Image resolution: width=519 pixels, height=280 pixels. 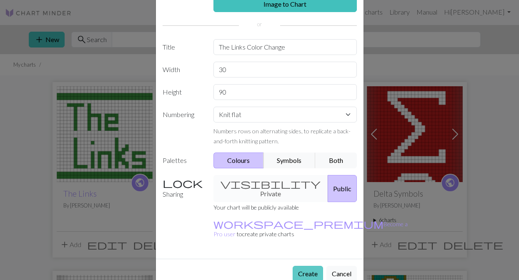 I want to click on label: Height, so click(x=183, y=92).